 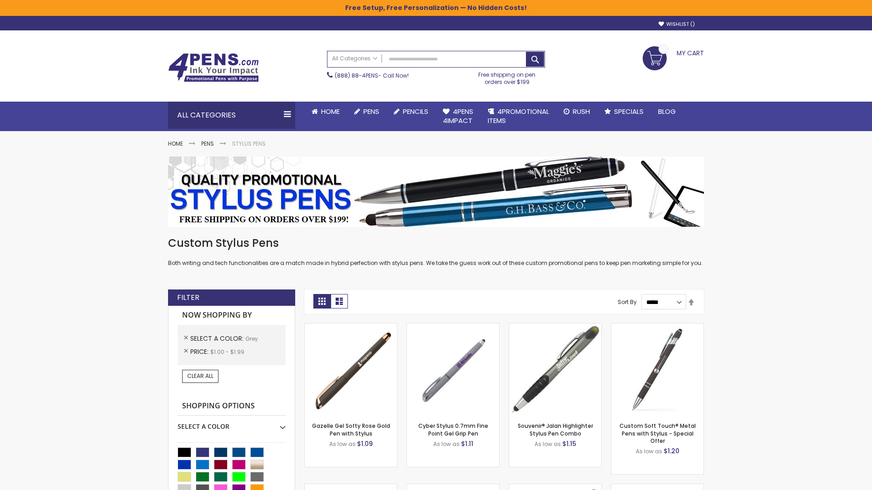 I want to click on span: Select A Color, so click(x=218, y=339).